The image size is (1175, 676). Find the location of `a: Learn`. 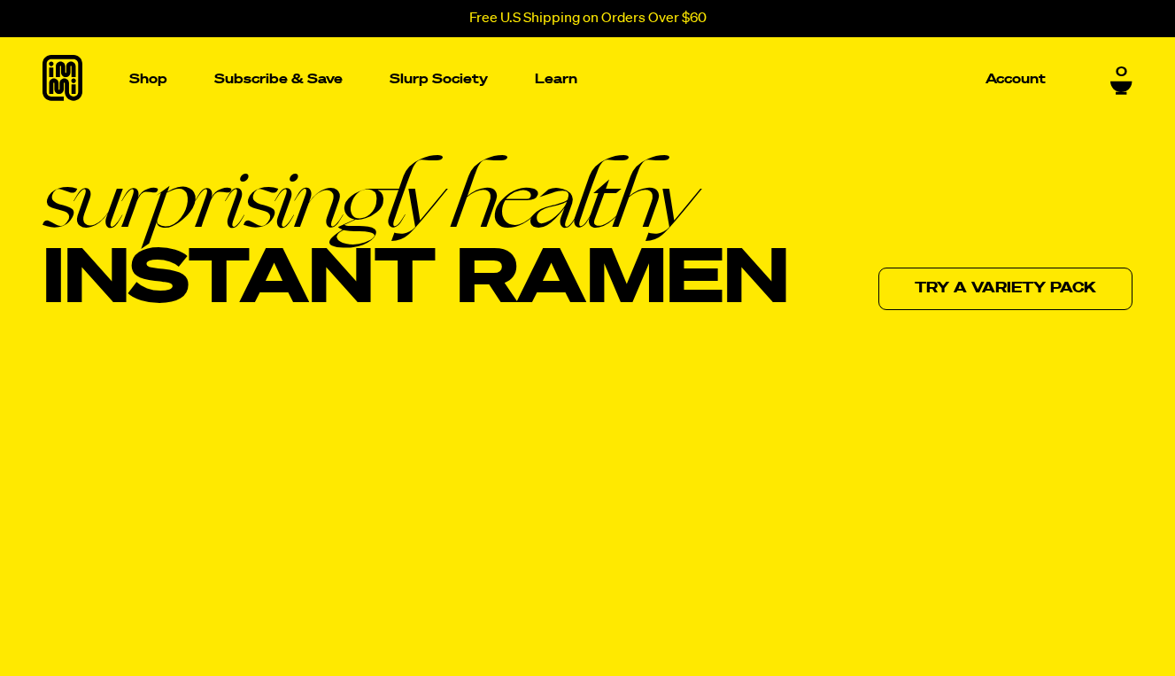

a: Learn is located at coordinates (556, 79).